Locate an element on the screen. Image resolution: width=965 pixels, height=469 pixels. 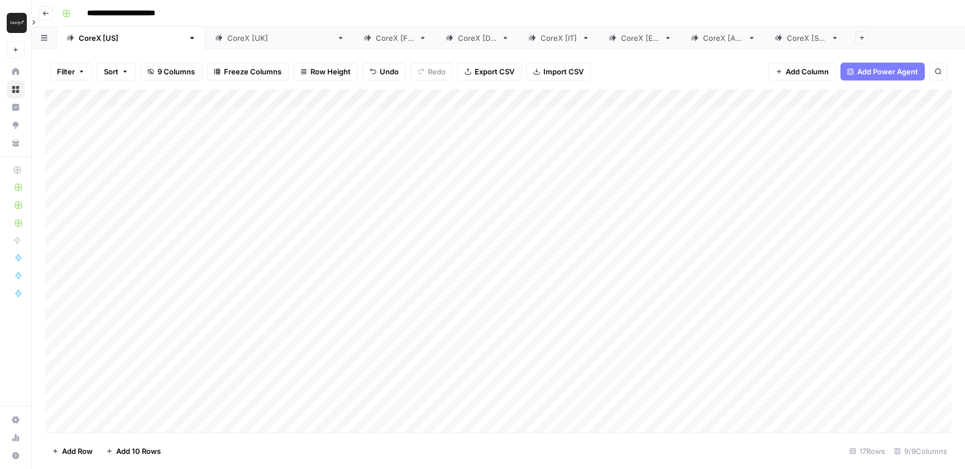
button: Undo is located at coordinates (384, 71).